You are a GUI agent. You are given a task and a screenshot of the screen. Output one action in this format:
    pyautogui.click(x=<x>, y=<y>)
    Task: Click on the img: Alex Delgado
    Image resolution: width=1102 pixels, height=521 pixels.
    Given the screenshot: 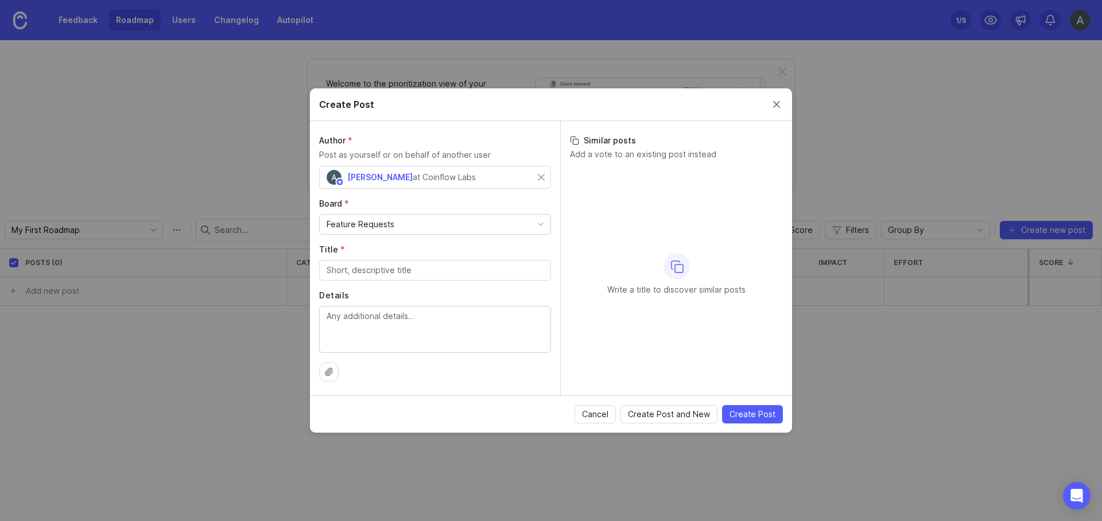 What is the action you would take?
    pyautogui.click(x=334, y=177)
    